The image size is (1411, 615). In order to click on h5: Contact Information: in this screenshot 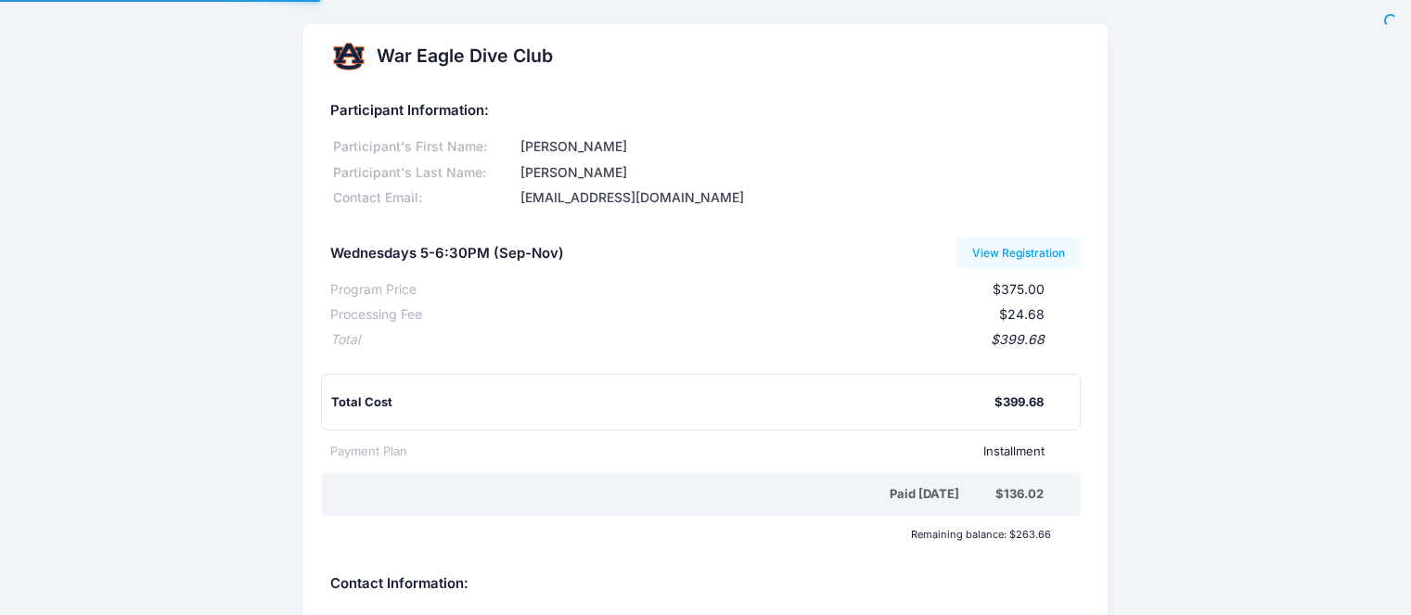, I will do `click(705, 585)`.